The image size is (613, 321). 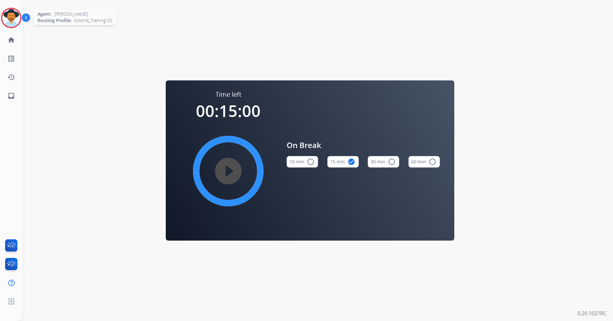 What do you see at coordinates (228, 111) in the screenshot?
I see `span: 00:15:00` at bounding box center [228, 111].